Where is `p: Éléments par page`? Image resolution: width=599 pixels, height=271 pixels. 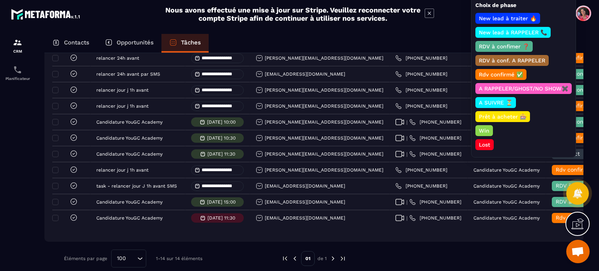 p: Éléments par page is located at coordinates (85, 259).